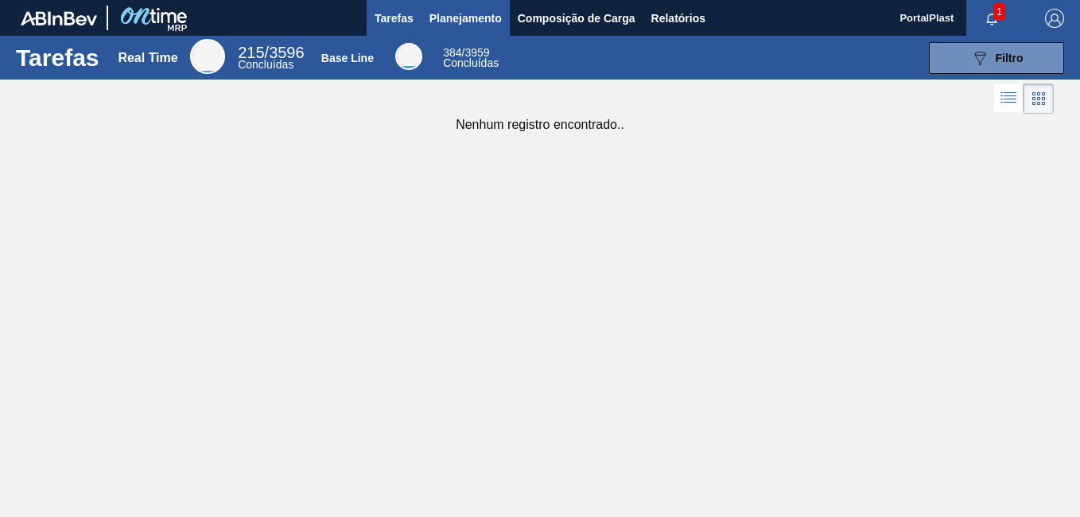 Image resolution: width=1080 pixels, height=517 pixels. What do you see at coordinates (996, 58) in the screenshot?
I see `button: Filtro` at bounding box center [996, 58].